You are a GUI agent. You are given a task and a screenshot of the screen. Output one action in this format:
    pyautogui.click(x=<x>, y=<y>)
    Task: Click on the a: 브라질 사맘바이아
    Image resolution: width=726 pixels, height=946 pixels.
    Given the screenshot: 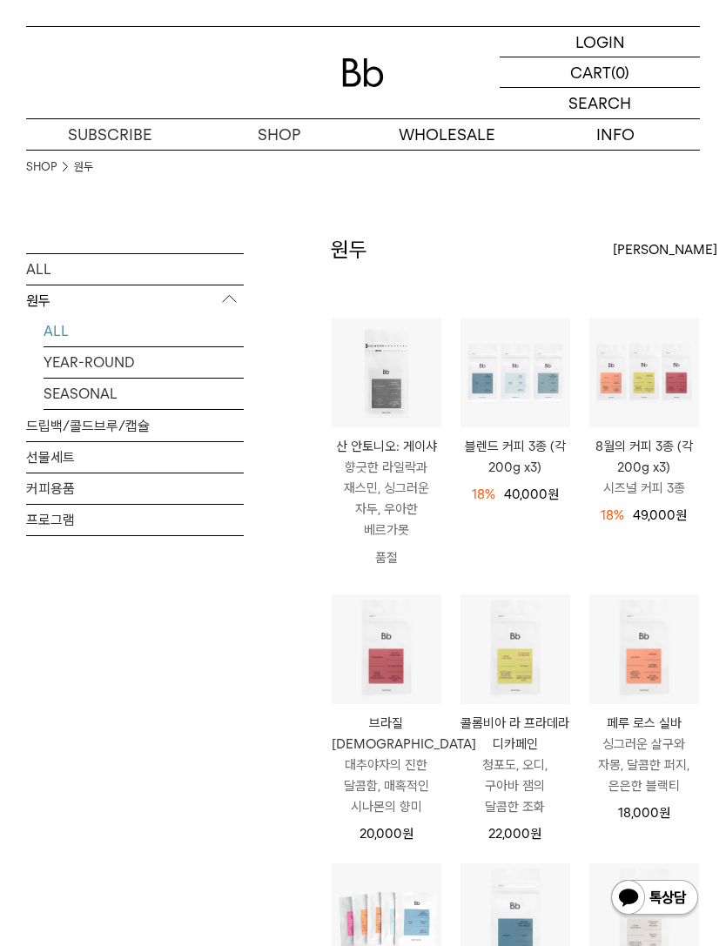 What is the action you would take?
    pyautogui.click(x=386, y=649)
    